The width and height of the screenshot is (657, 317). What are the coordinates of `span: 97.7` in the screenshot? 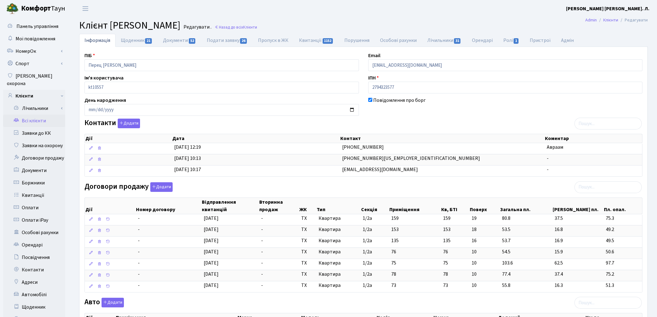 It's located at (622, 263).